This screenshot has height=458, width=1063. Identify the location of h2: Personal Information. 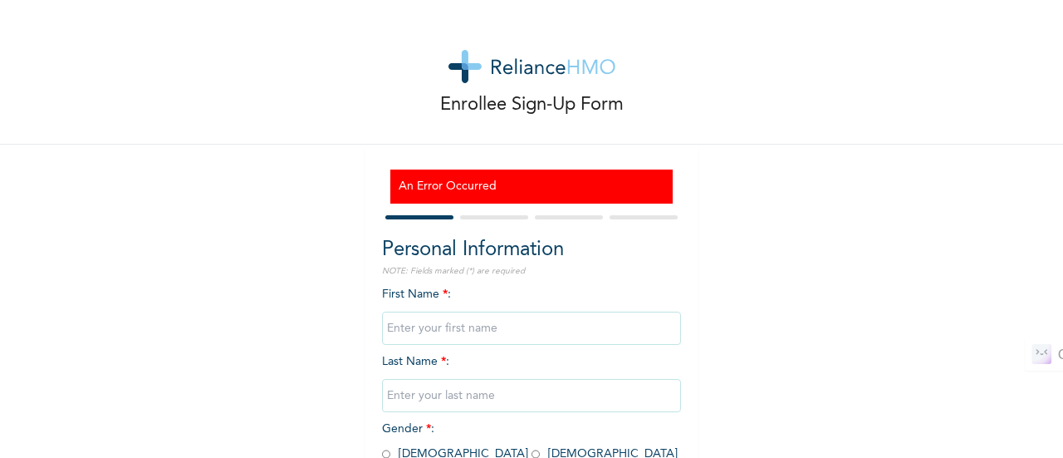
(532, 250).